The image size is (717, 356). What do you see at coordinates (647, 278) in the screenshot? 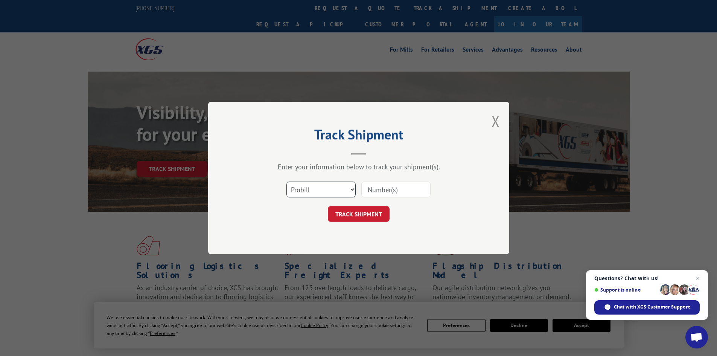
I see `span: Questions? Chat with us!` at bounding box center [647, 278].